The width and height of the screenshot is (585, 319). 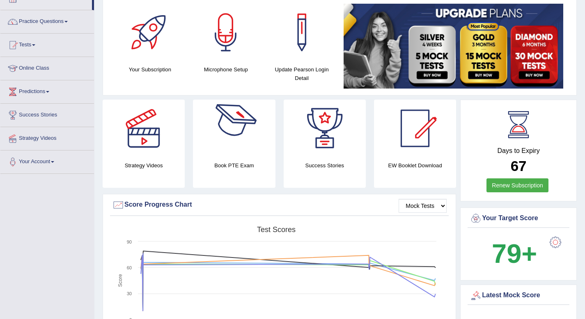 What do you see at coordinates (518, 166) in the screenshot?
I see `b: 67` at bounding box center [518, 166].